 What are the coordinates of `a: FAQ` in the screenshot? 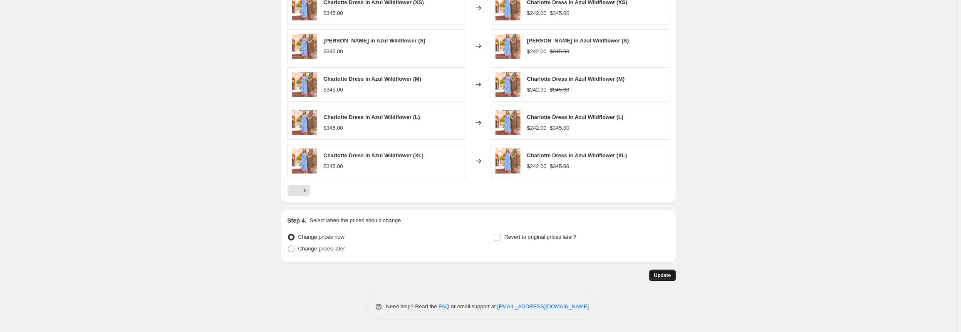 It's located at (444, 306).